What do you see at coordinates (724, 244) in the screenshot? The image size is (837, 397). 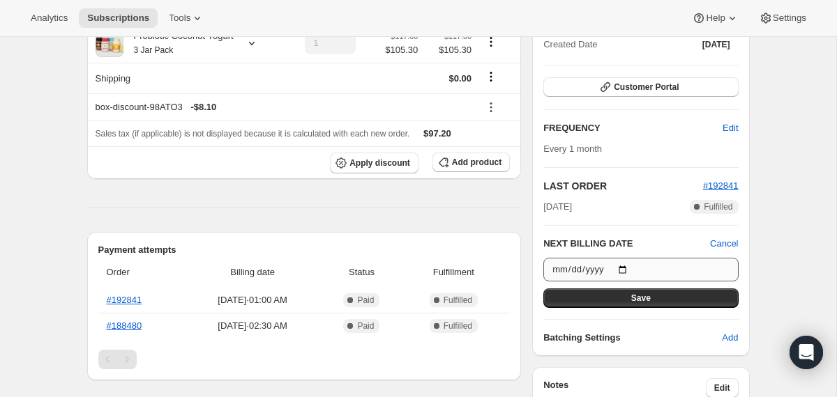 I see `span: Cancel` at bounding box center [724, 244].